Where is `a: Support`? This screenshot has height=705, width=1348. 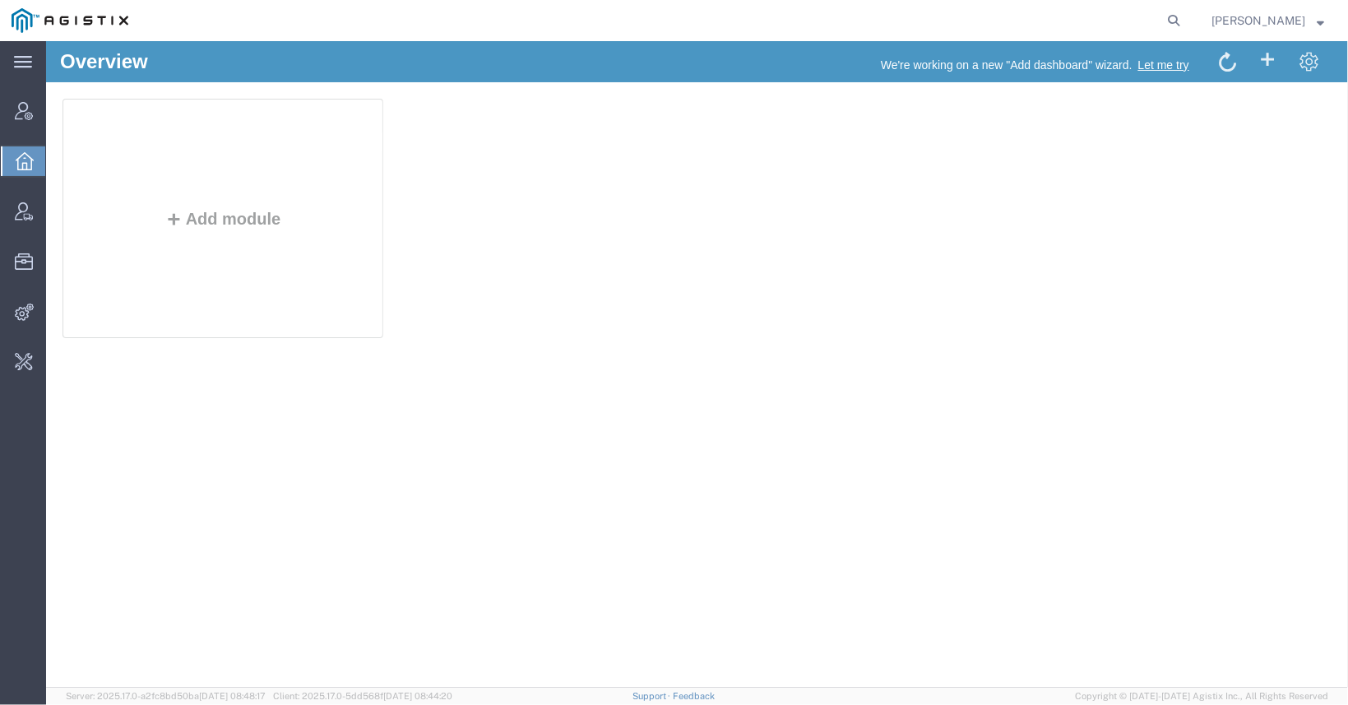
a: Support is located at coordinates (653, 696).